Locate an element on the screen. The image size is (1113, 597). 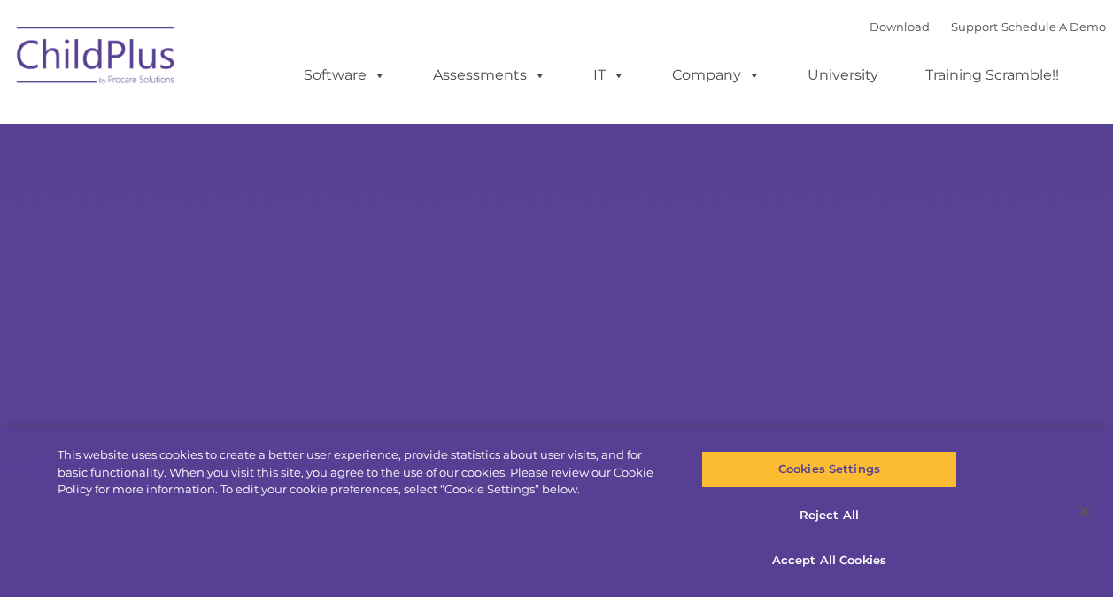
button: Cookies Settings is located at coordinates (829, 469).